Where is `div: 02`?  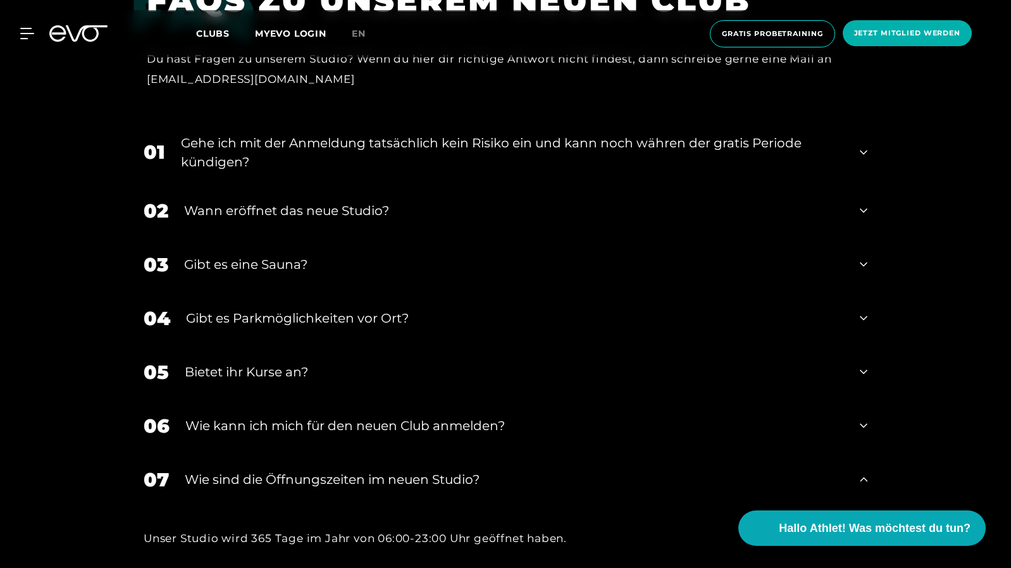
div: 02 is located at coordinates (156, 211).